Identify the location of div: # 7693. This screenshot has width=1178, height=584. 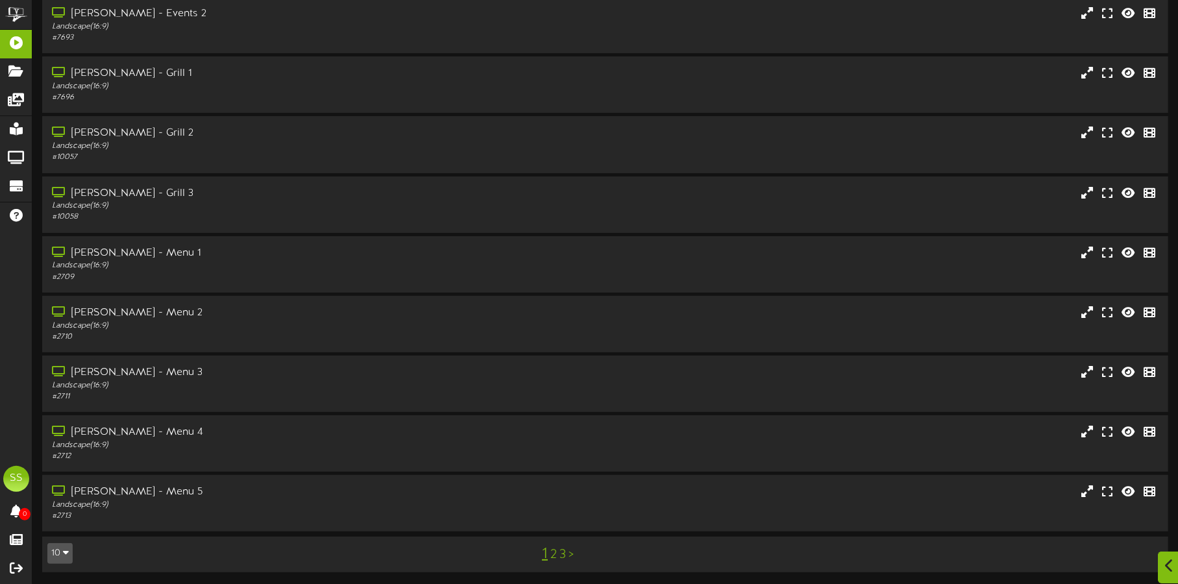
(277, 38).